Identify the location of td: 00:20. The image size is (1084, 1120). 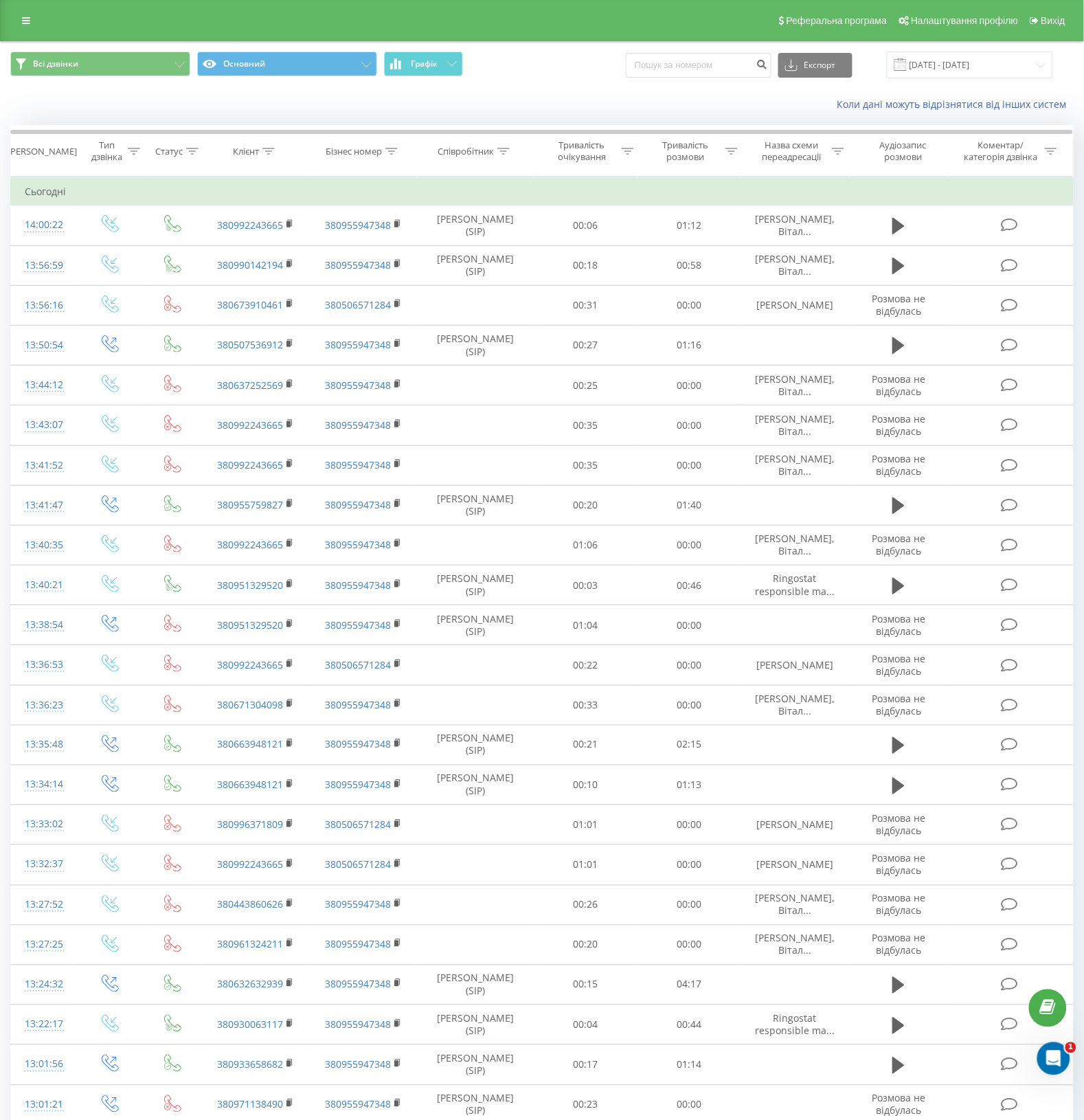
(585, 945).